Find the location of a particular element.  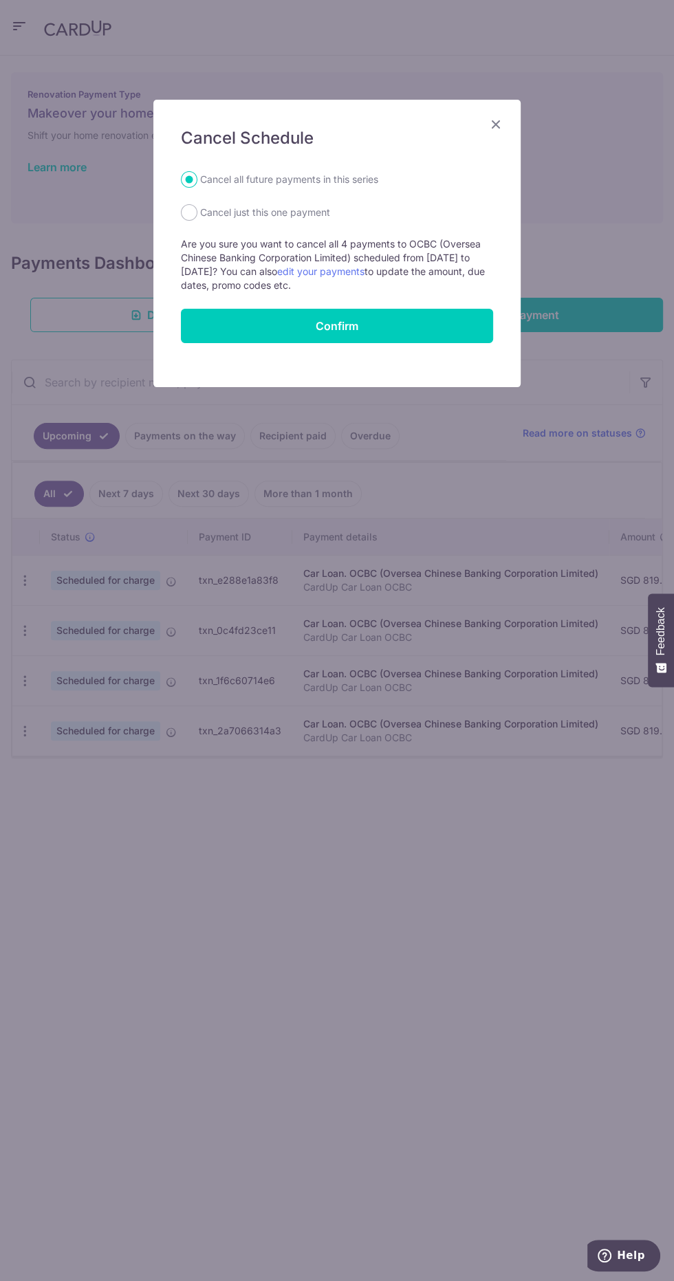

button: Feedback - Show survey is located at coordinates (661, 640).